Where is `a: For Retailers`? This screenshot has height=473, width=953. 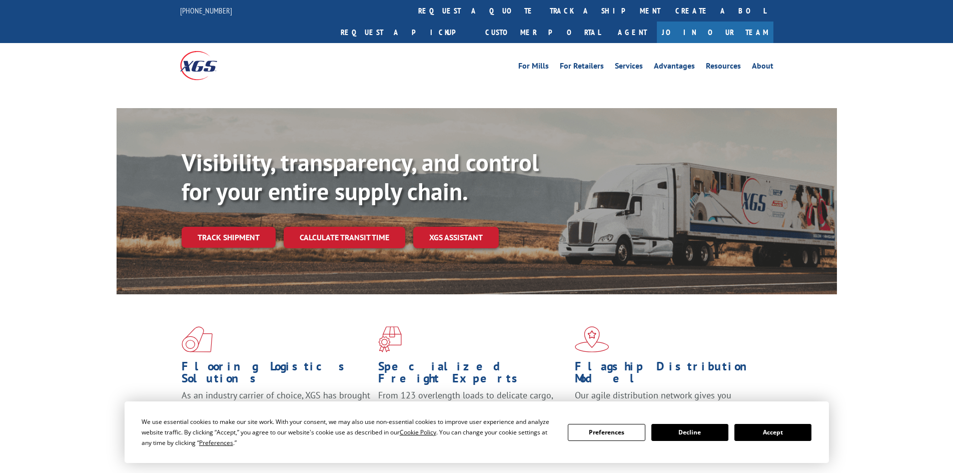
a: For Retailers is located at coordinates (582, 68).